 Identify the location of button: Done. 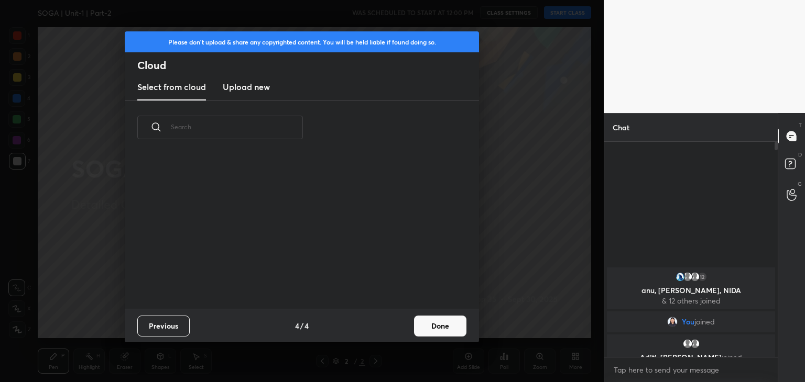
(440, 326).